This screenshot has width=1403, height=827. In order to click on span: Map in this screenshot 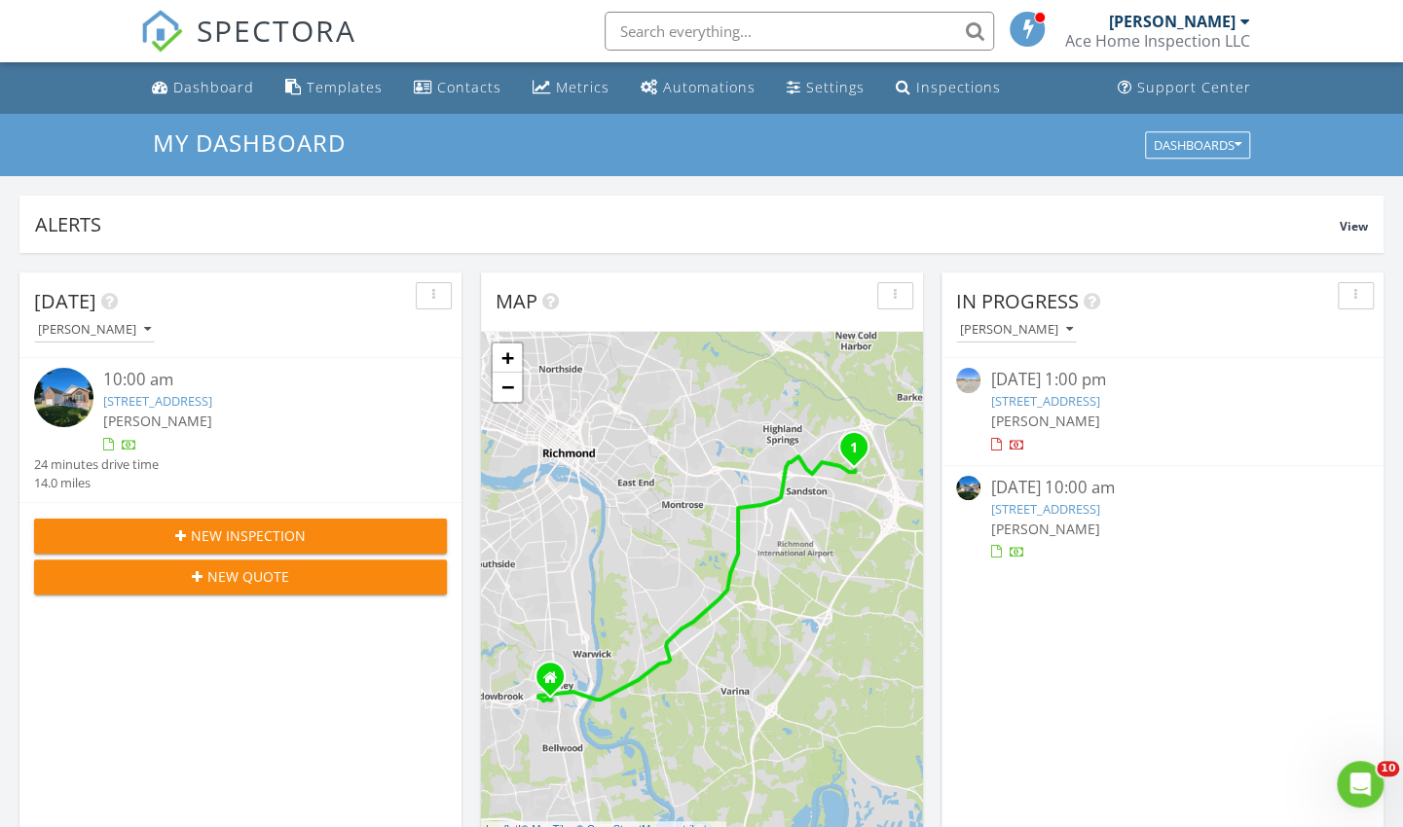, I will do `click(516, 301)`.